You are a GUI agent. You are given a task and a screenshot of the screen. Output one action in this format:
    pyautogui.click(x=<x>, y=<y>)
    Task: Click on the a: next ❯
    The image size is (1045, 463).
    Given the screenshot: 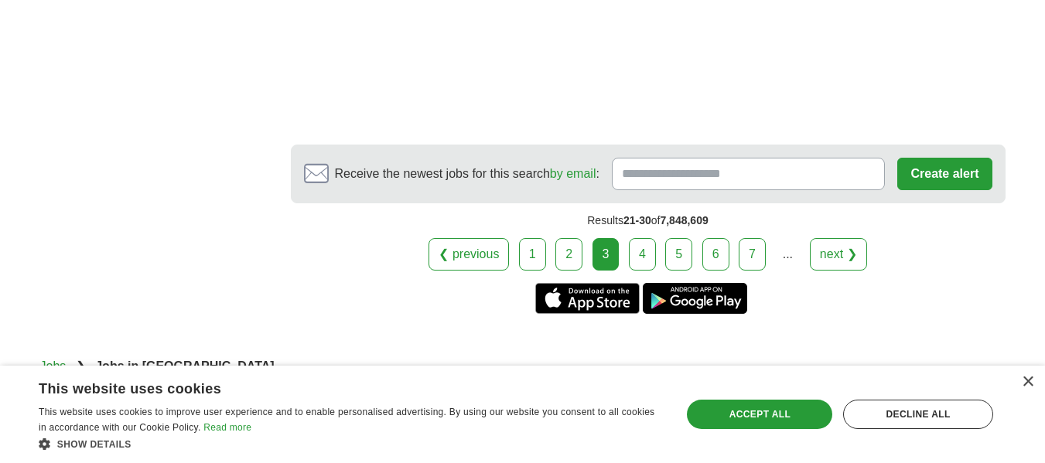 What is the action you would take?
    pyautogui.click(x=838, y=254)
    